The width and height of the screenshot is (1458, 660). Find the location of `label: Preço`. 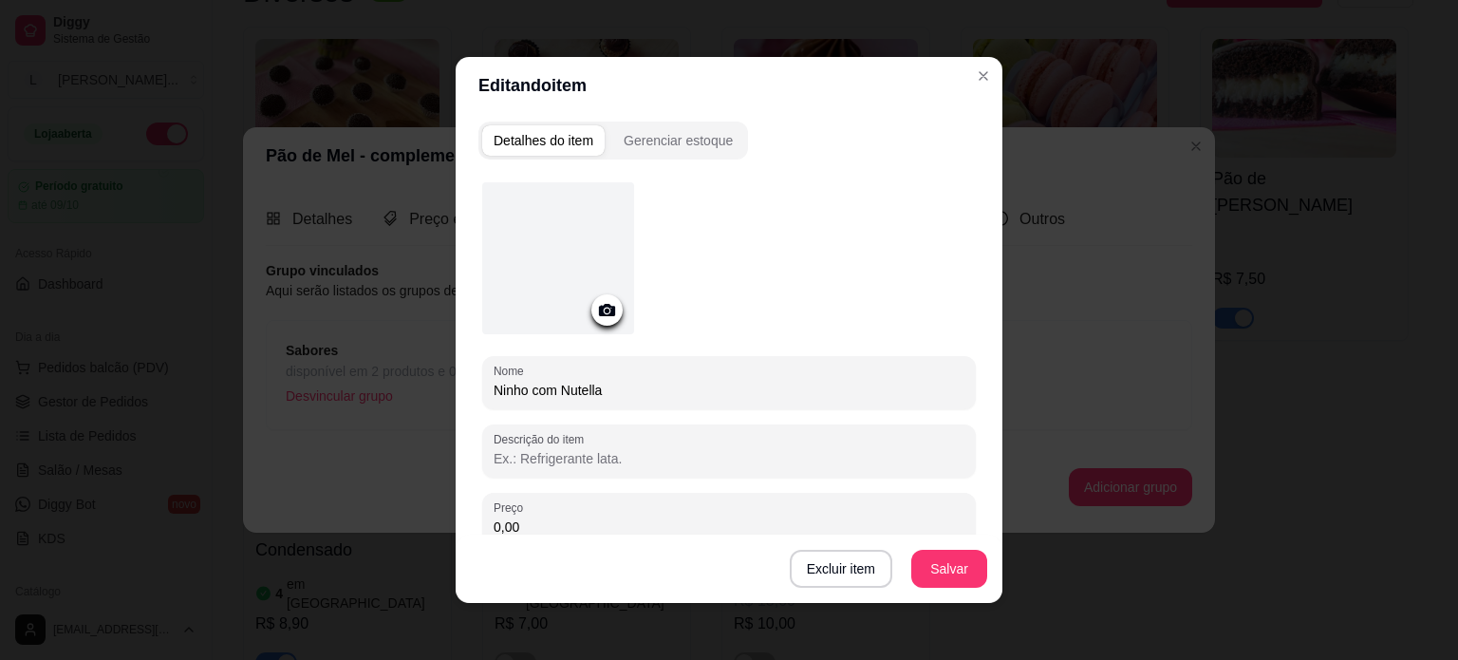

label: Preço is located at coordinates (512, 507).